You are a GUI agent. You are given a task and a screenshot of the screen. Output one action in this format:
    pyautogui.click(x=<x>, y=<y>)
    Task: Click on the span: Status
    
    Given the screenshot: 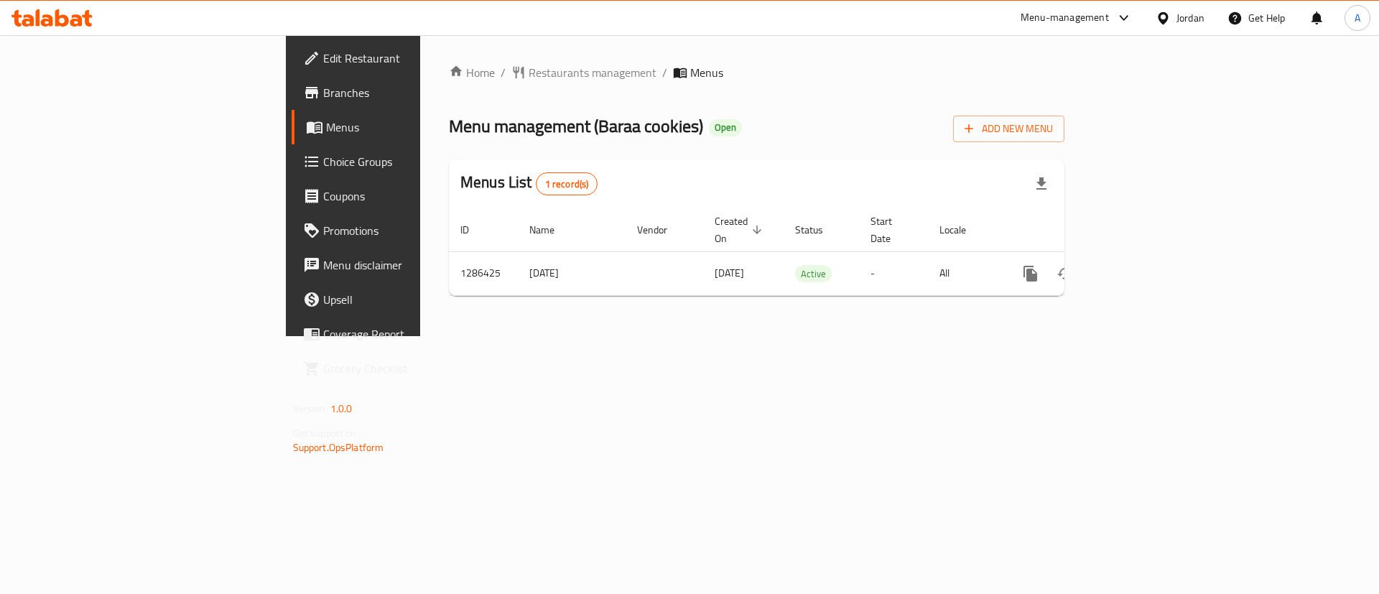 What is the action you would take?
    pyautogui.click(x=818, y=230)
    